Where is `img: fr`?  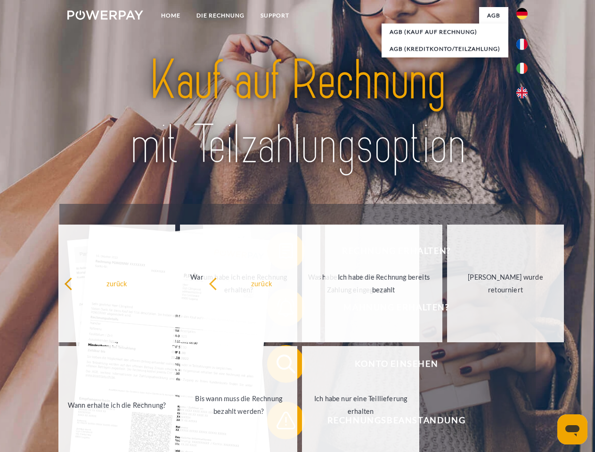 img: fr is located at coordinates (522, 44).